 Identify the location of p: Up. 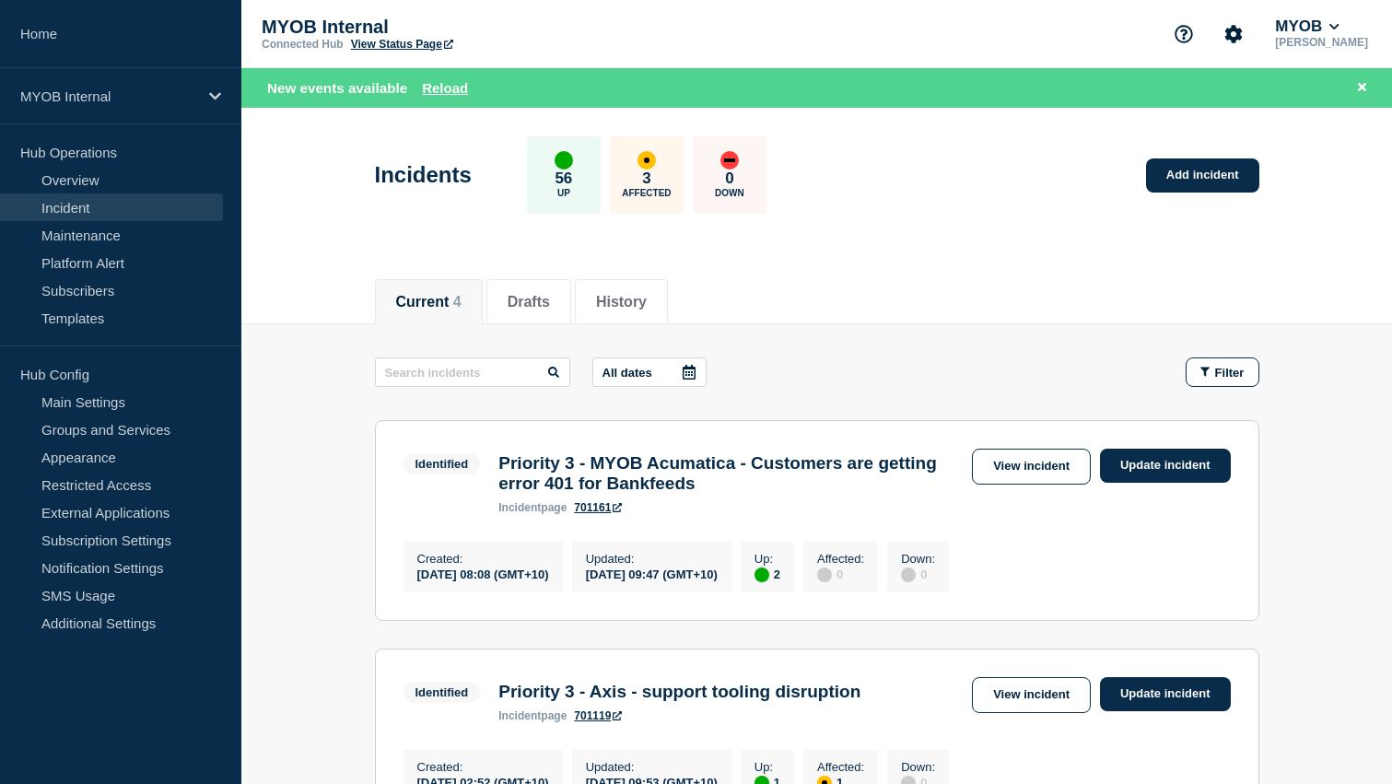
(564, 192).